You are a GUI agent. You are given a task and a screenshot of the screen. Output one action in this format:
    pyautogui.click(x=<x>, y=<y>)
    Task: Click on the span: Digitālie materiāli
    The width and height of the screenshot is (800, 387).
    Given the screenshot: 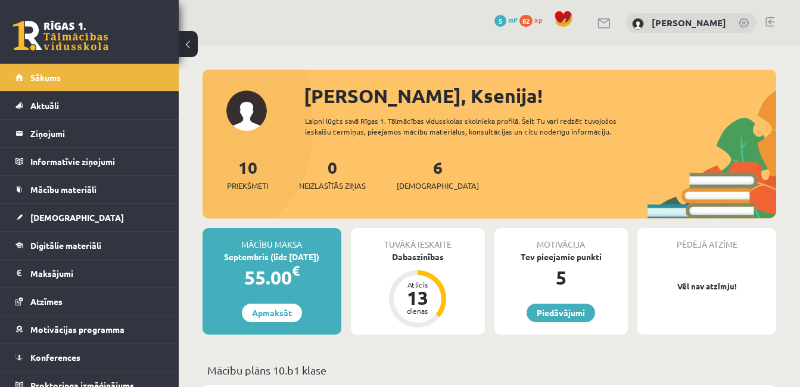 What is the action you would take?
    pyautogui.click(x=66, y=246)
    